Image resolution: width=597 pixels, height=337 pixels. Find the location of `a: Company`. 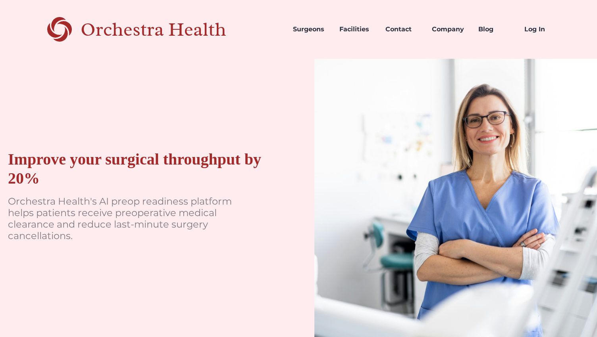

a: Company is located at coordinates (448, 29).